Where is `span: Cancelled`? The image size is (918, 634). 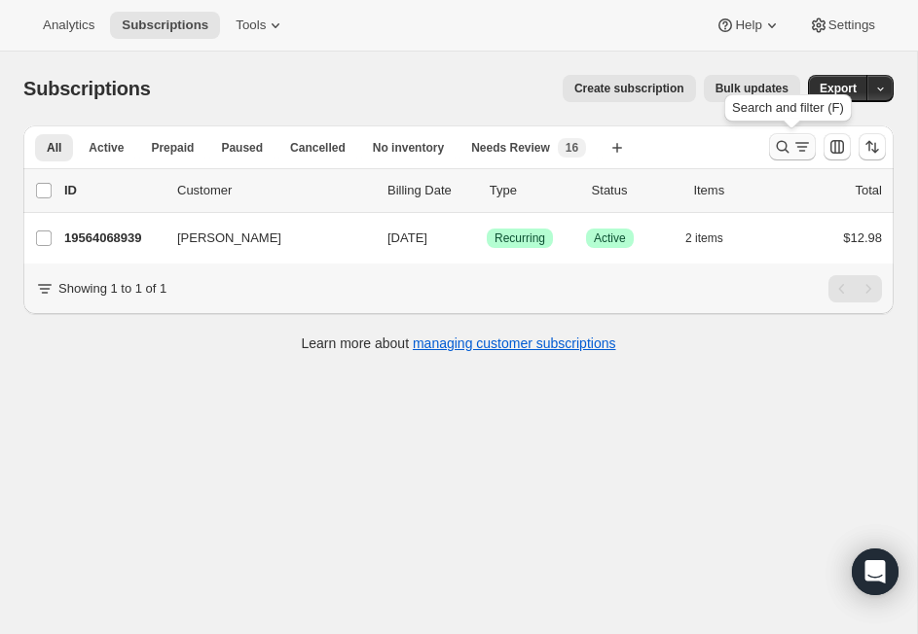 span: Cancelled is located at coordinates (317, 148).